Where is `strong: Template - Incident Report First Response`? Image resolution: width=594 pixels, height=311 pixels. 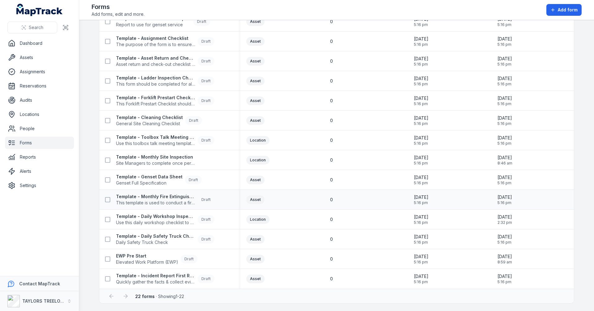
strong: Template - Incident Report First Response is located at coordinates (156, 276).